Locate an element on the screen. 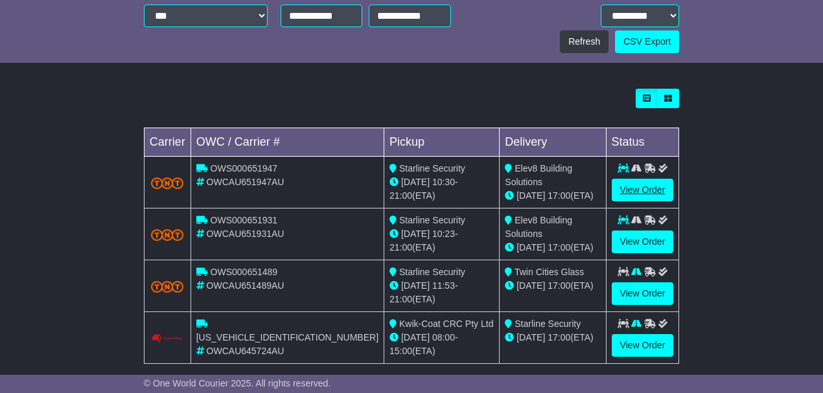  span: OWCAU645724AU is located at coordinates (245, 351).